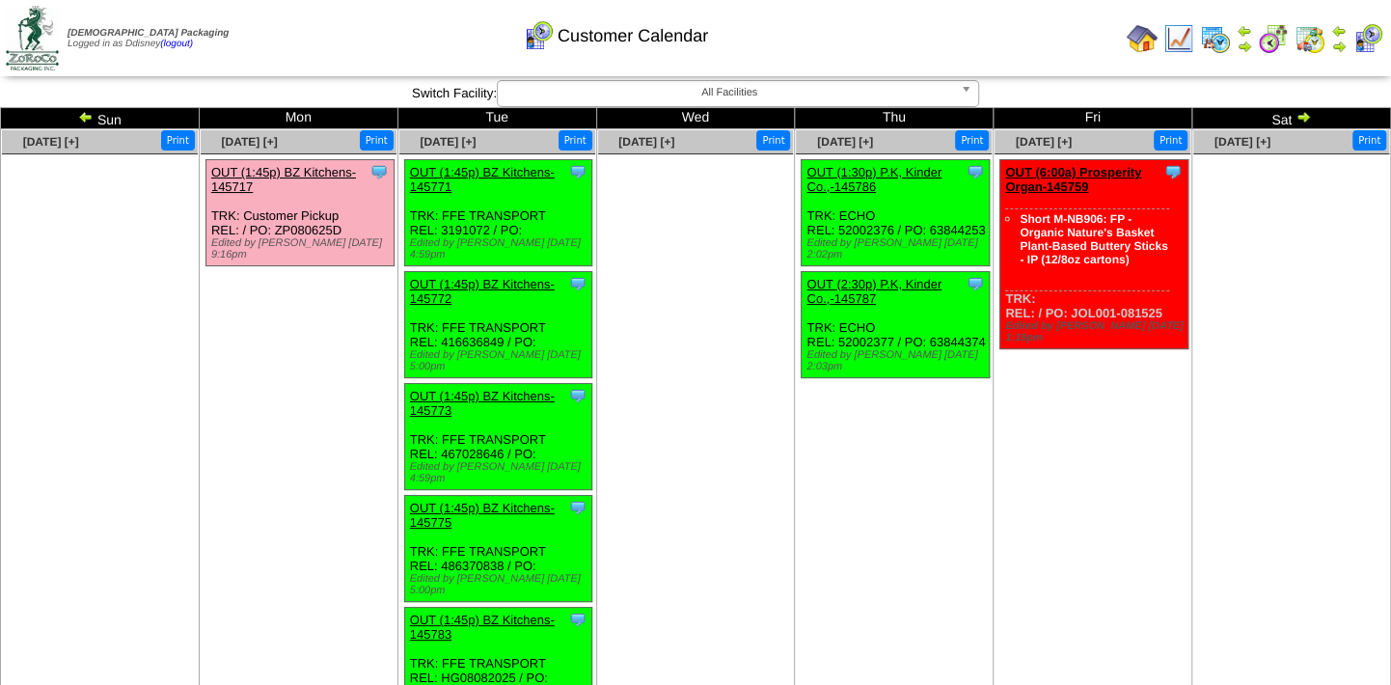 The image size is (1391, 685). I want to click on td: Thu, so click(894, 119).